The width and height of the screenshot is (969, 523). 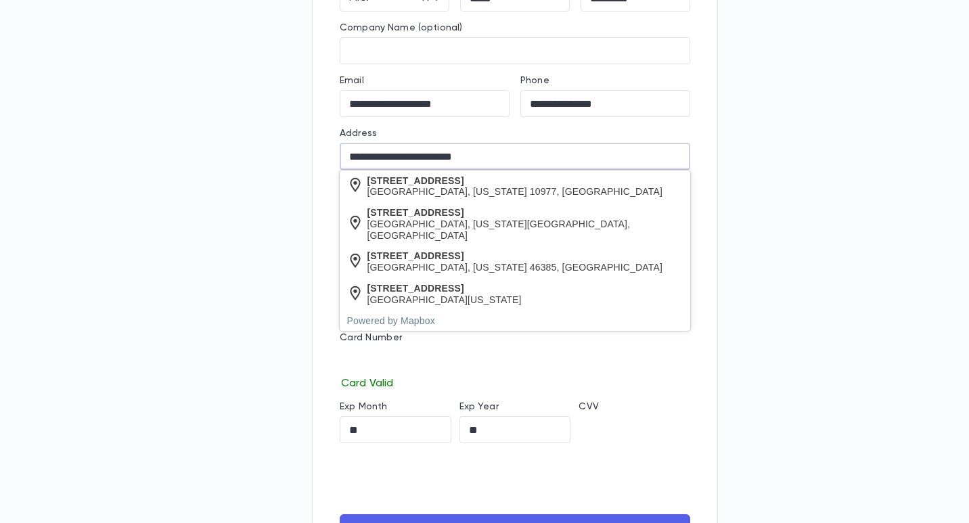 I want to click on label: Phone, so click(x=535, y=81).